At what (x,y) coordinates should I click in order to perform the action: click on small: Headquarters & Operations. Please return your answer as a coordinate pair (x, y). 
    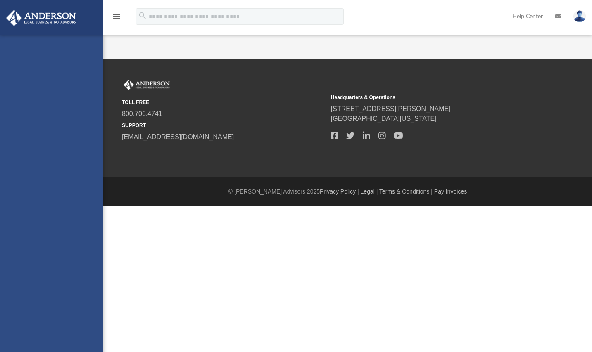
    Looking at the image, I should click on (432, 97).